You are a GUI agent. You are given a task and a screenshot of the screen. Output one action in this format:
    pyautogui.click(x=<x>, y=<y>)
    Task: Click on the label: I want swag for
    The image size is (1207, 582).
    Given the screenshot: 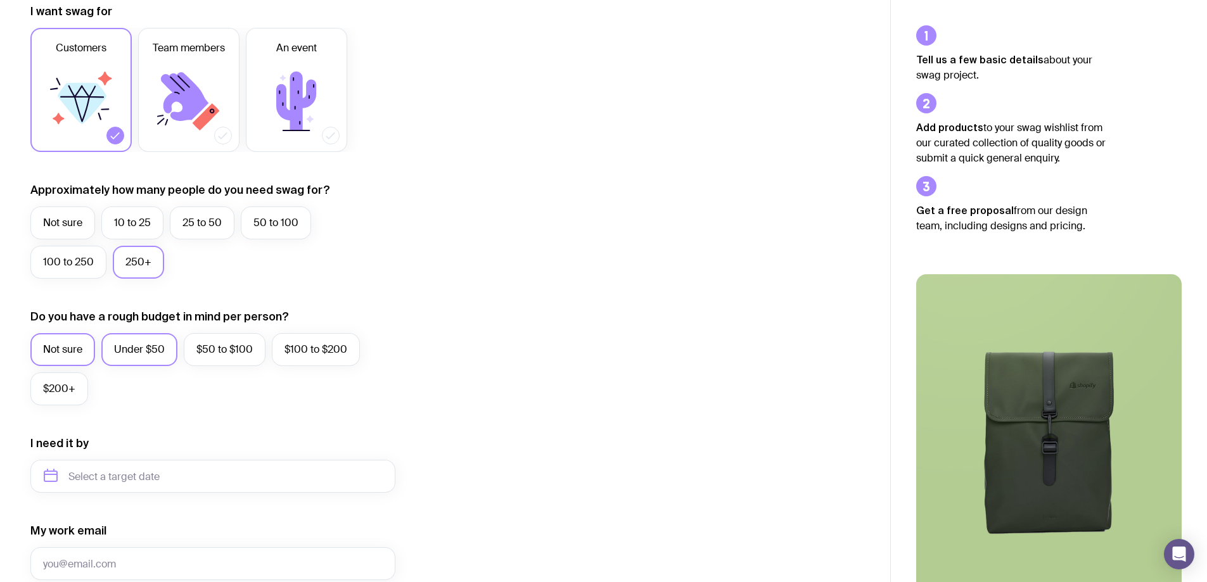 What is the action you would take?
    pyautogui.click(x=71, y=11)
    